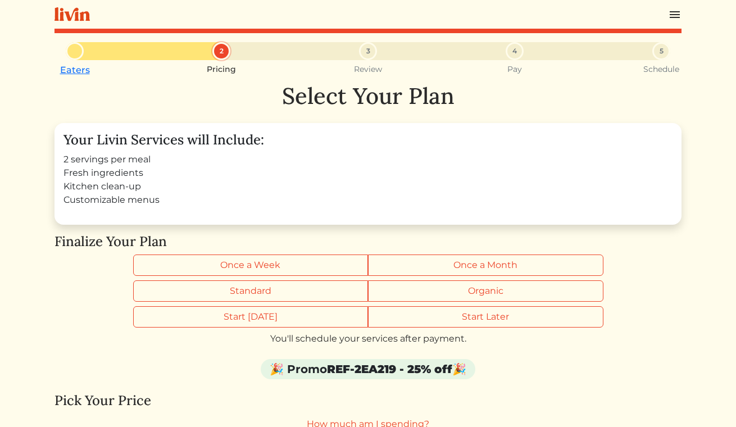  Describe the element at coordinates (368, 140) in the screenshot. I see `h4: Your Livin Services will Include:` at that location.